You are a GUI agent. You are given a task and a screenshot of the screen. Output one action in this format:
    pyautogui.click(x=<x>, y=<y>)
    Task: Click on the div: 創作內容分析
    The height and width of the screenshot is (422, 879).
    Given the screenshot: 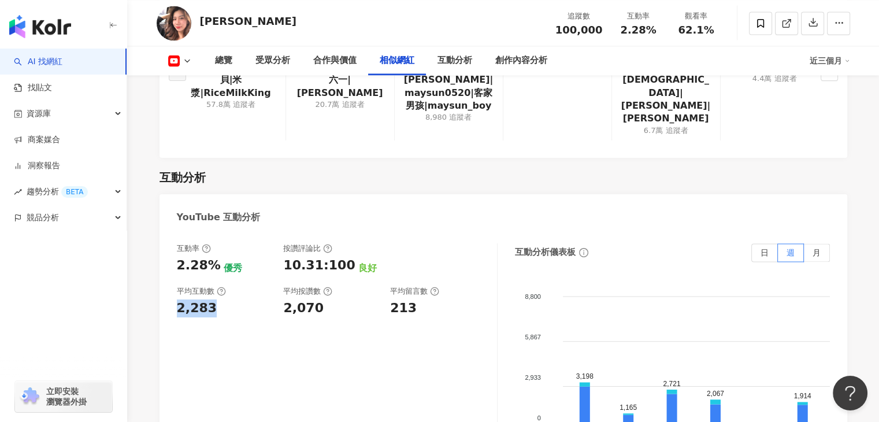 What is the action you would take?
    pyautogui.click(x=521, y=61)
    